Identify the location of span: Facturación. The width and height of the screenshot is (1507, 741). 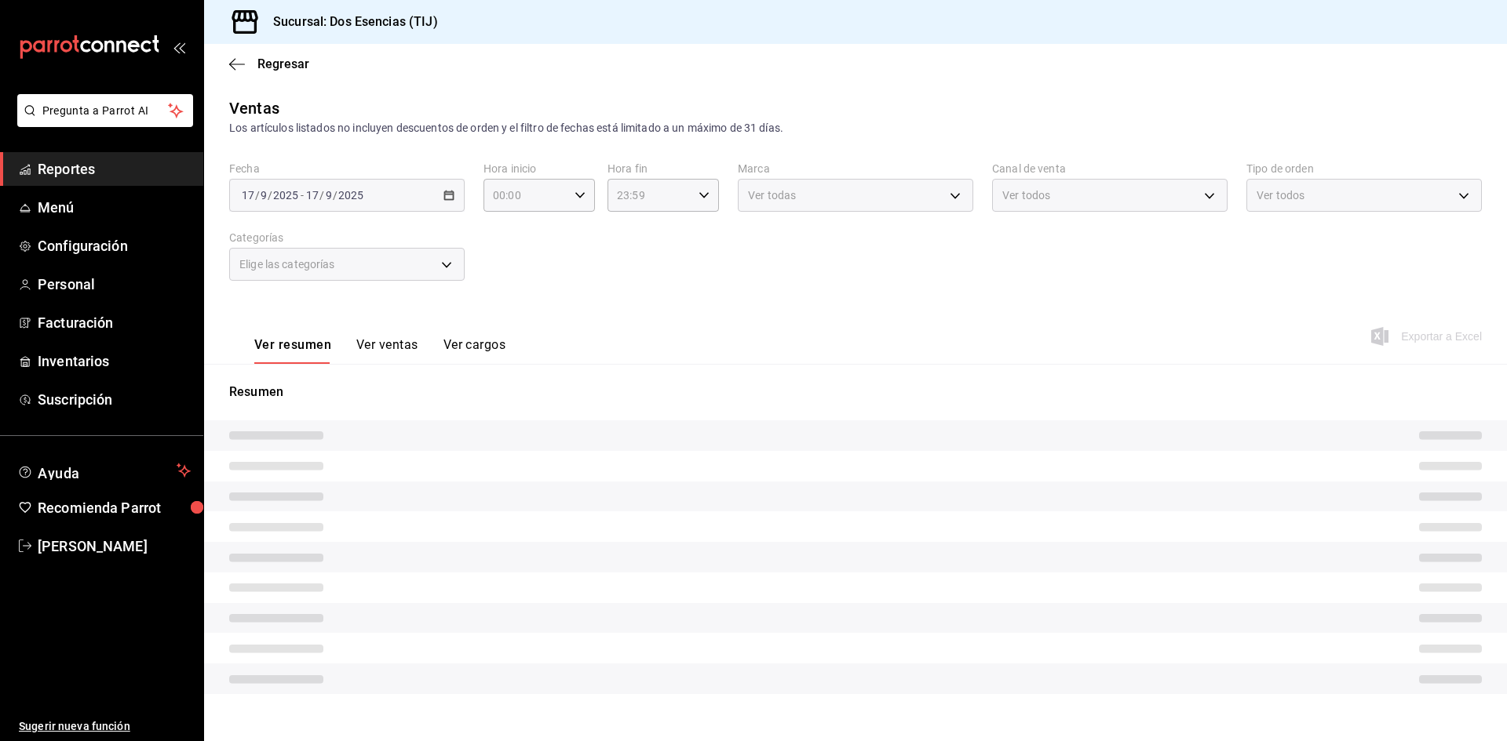
(114, 322).